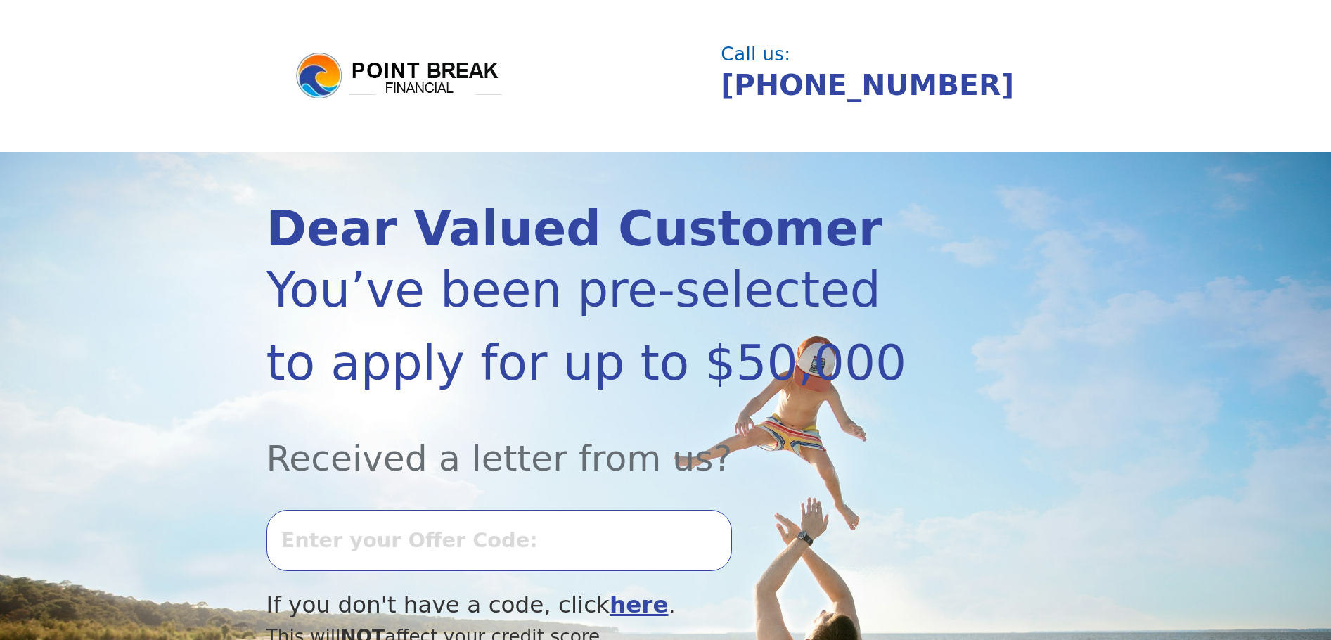  I want to click on input: Enter your Offer Code:, so click(499, 540).